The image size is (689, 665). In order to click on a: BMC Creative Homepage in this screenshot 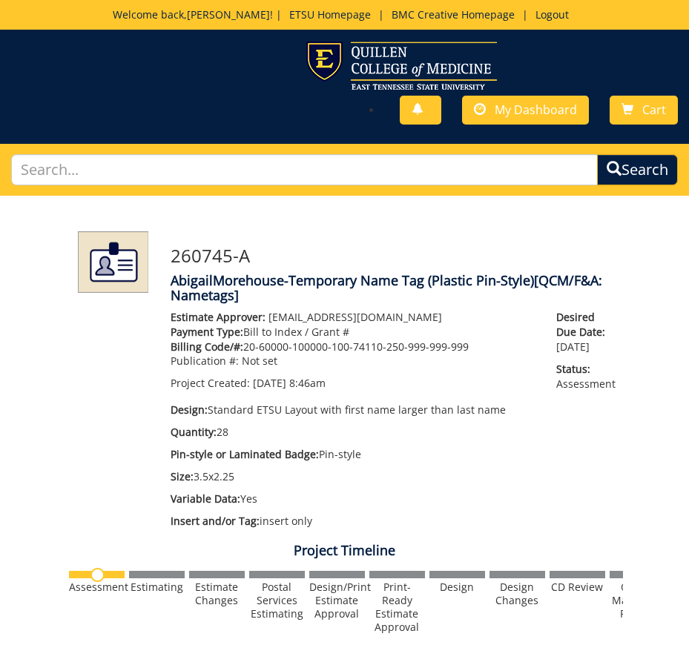, I will do `click(453, 14)`.